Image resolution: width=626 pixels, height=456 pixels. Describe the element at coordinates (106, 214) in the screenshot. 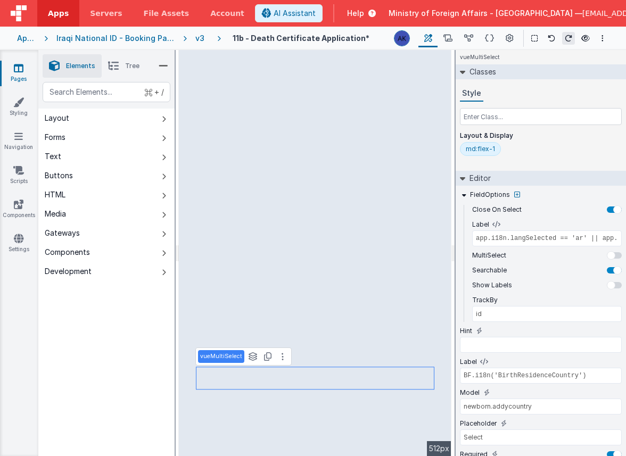

I see `button: Media` at that location.